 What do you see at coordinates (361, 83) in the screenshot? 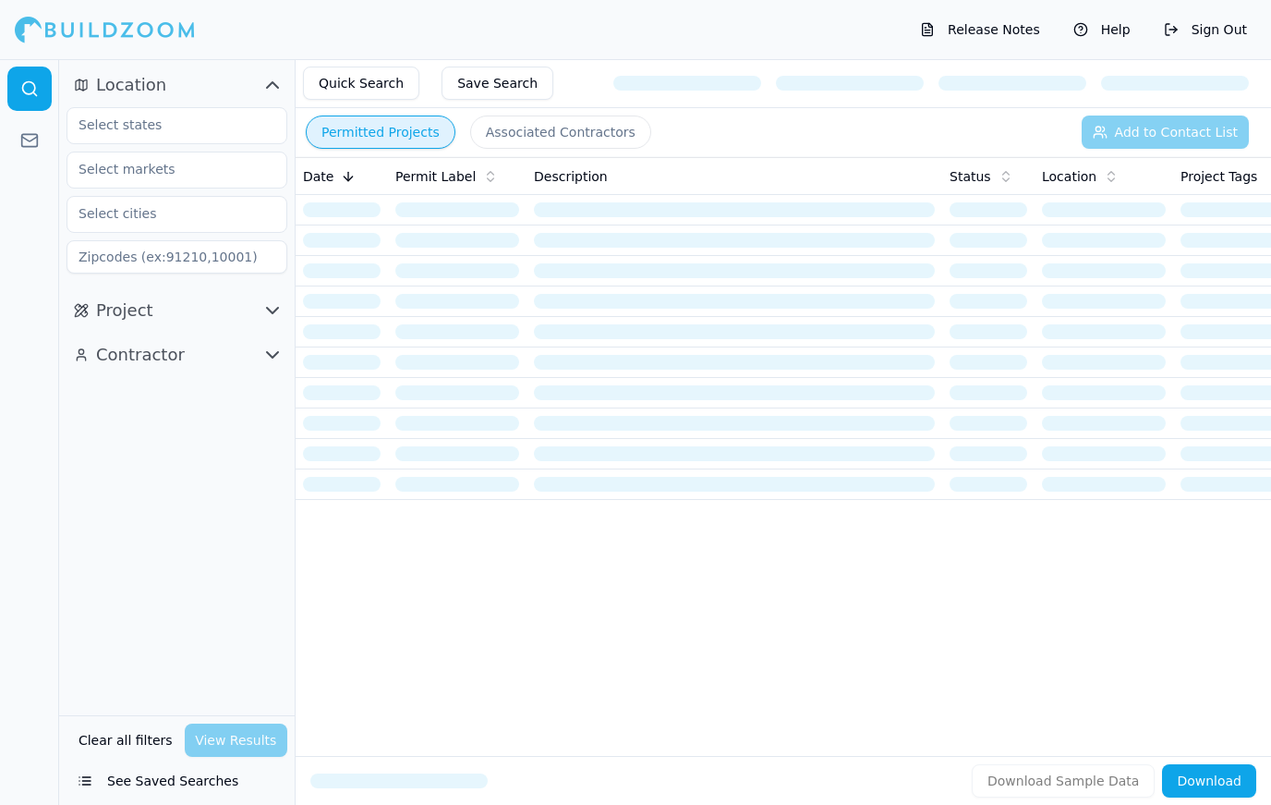
I see `button: Quick Search` at bounding box center [361, 83].